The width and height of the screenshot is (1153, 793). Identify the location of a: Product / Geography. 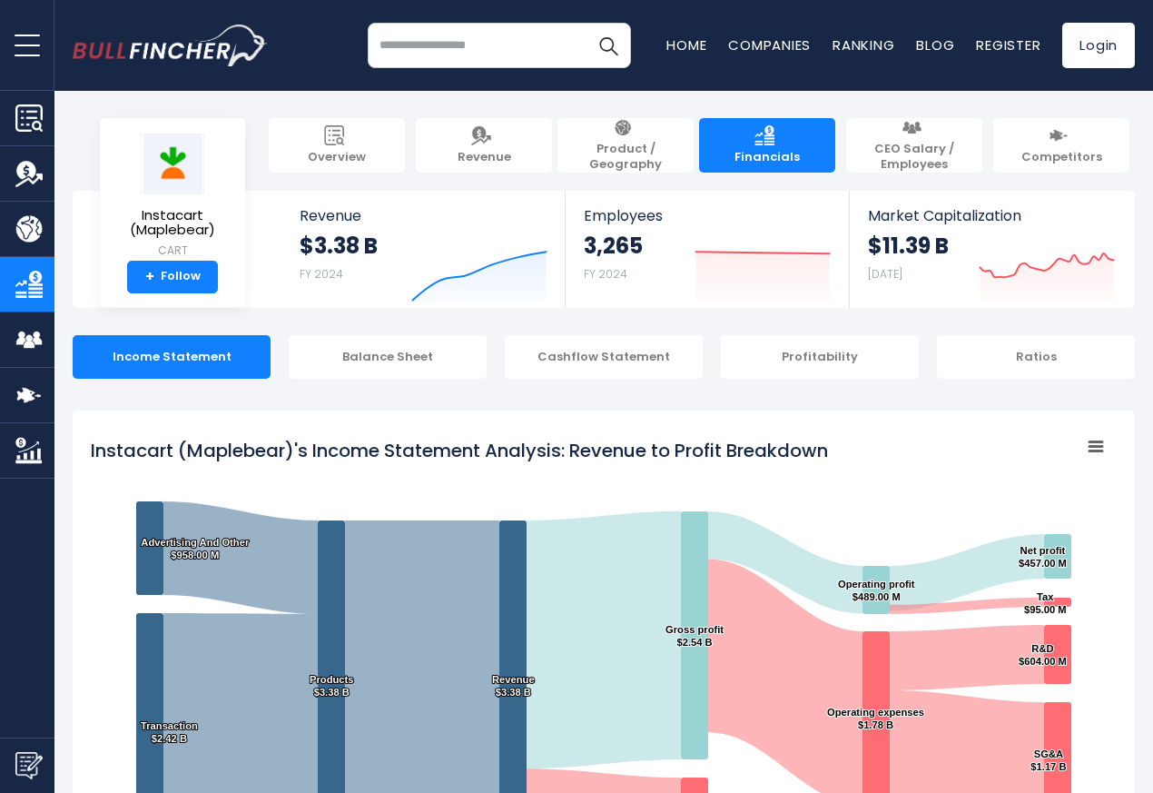
(626, 145).